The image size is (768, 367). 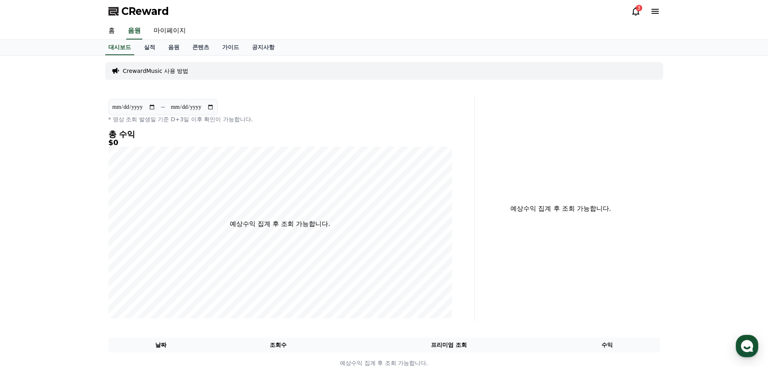 I want to click on th: 날짜, so click(x=161, y=345).